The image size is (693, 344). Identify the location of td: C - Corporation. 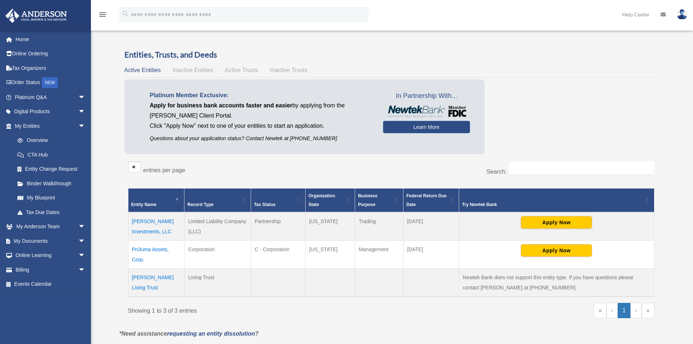
(278, 254).